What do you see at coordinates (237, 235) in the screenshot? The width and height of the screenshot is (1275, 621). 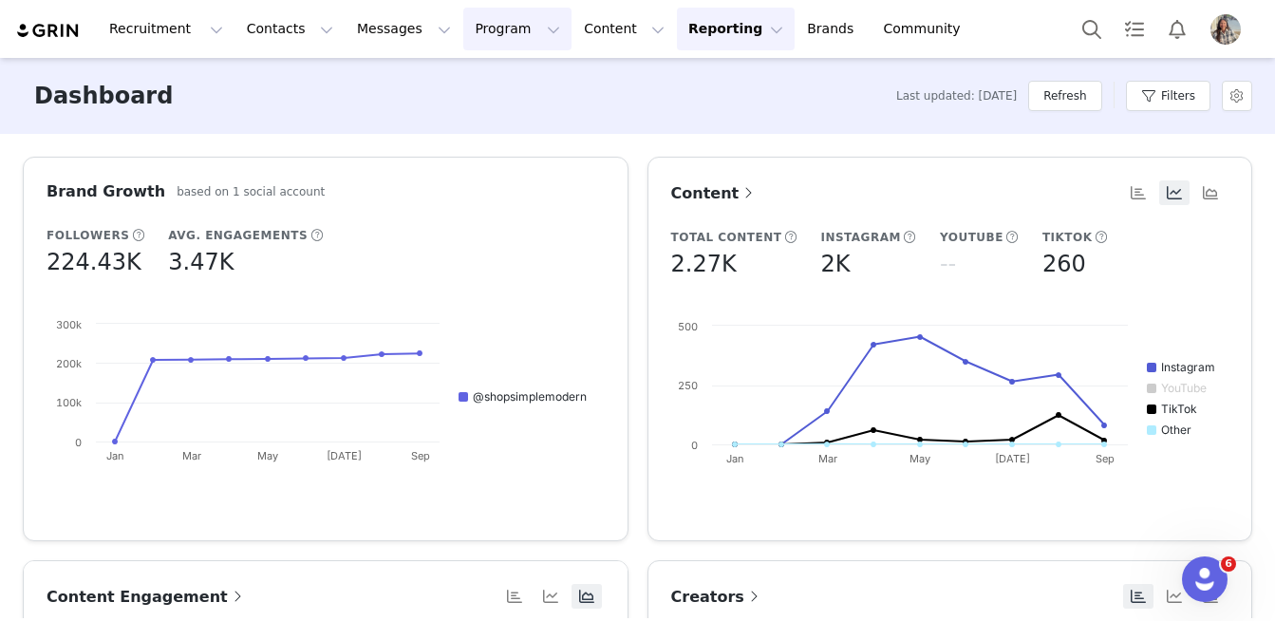 I see `h5: Avg. Engagements` at bounding box center [237, 235].